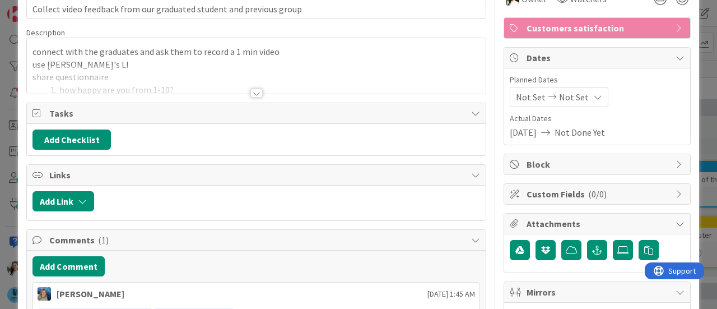 This screenshot has height=309, width=717. I want to click on span: Block, so click(598, 164).